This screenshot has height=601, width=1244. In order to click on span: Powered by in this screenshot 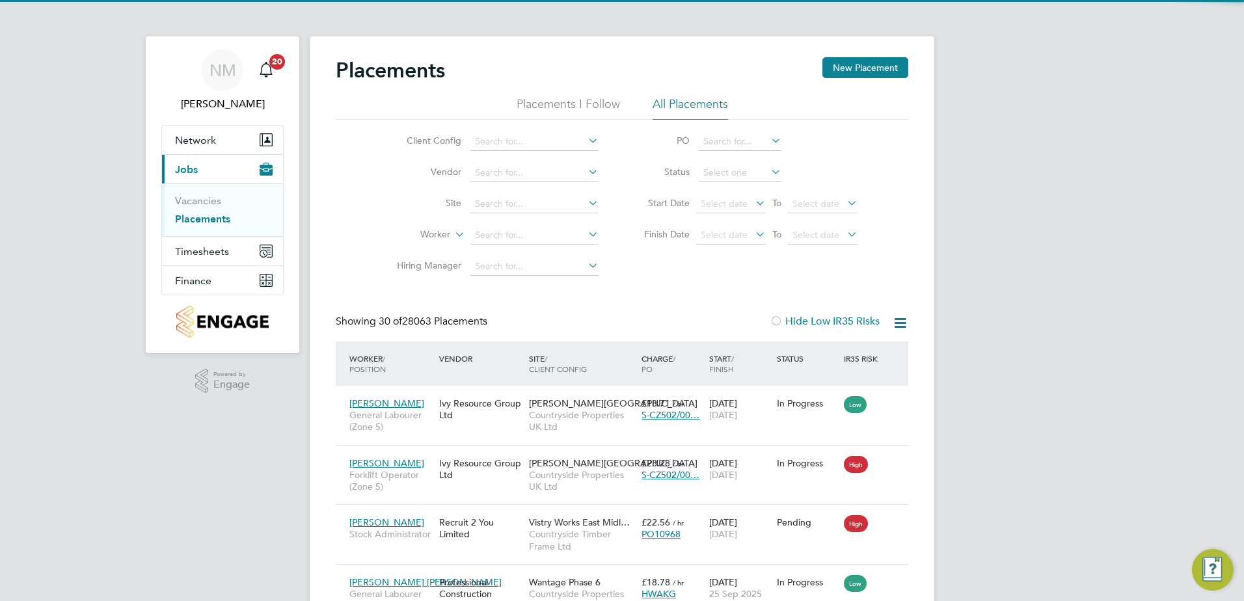, I will do `click(232, 374)`.